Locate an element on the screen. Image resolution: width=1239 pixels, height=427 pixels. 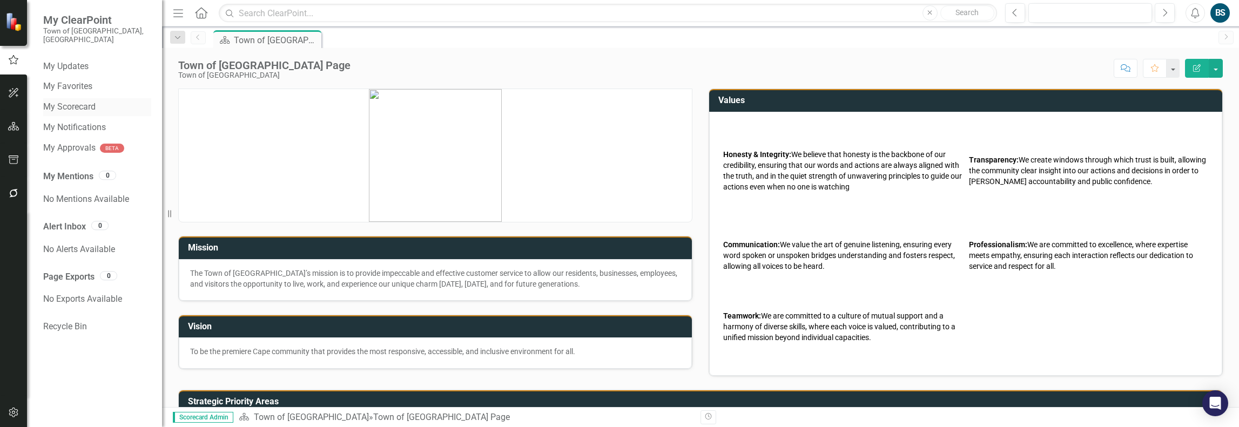
p: We believe that honesty is the backbone of our credibility, ensuring that our words and actions a... is located at coordinates (843, 171).